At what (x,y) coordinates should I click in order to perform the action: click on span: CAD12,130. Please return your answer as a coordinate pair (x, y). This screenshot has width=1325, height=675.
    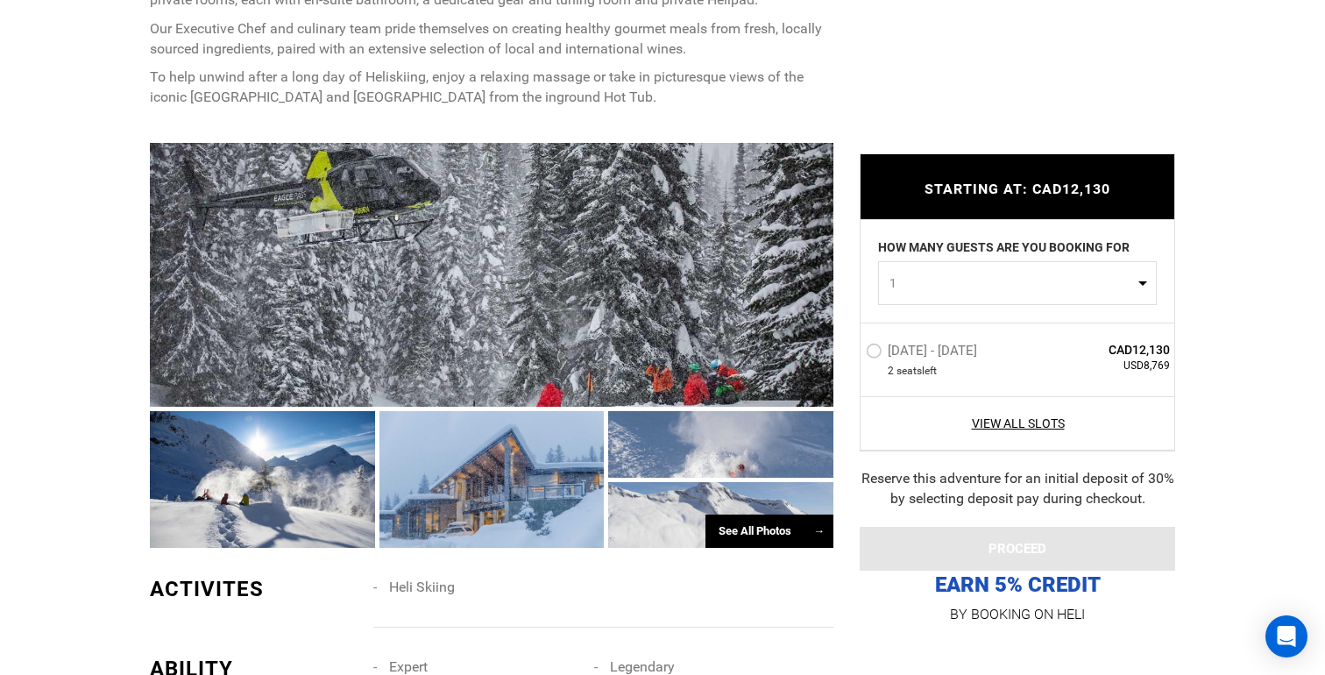
    Looking at the image, I should click on (1106, 350).